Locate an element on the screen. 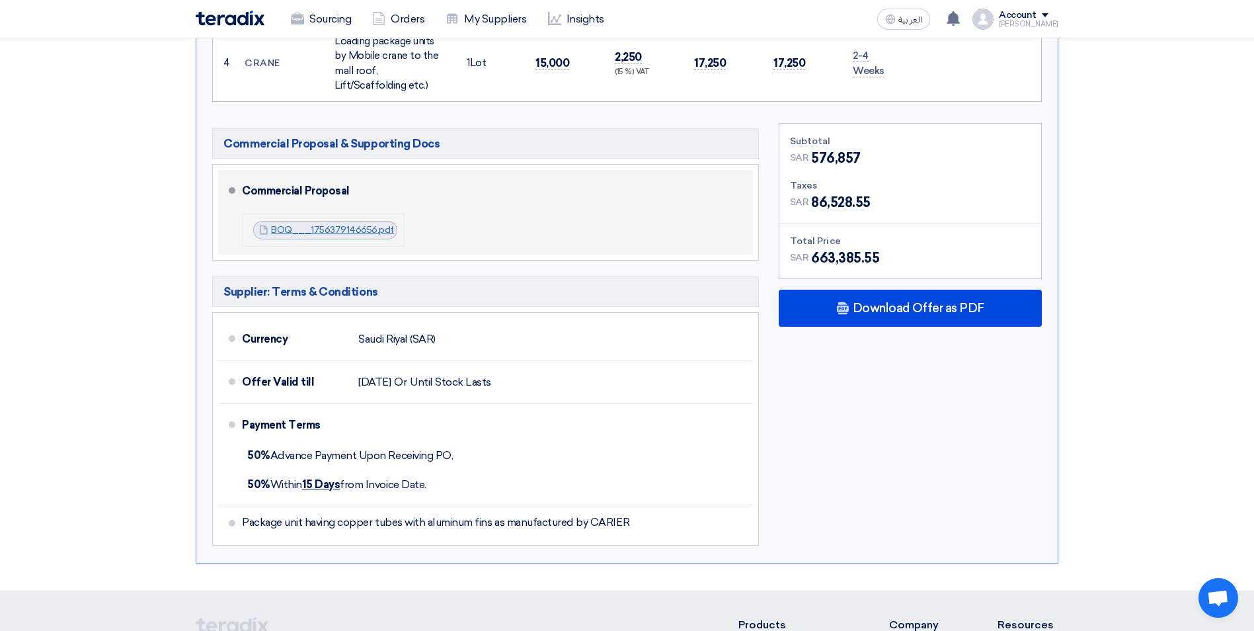 This screenshot has width=1254, height=631. span: Download Offer as PDF is located at coordinates (918, 308).